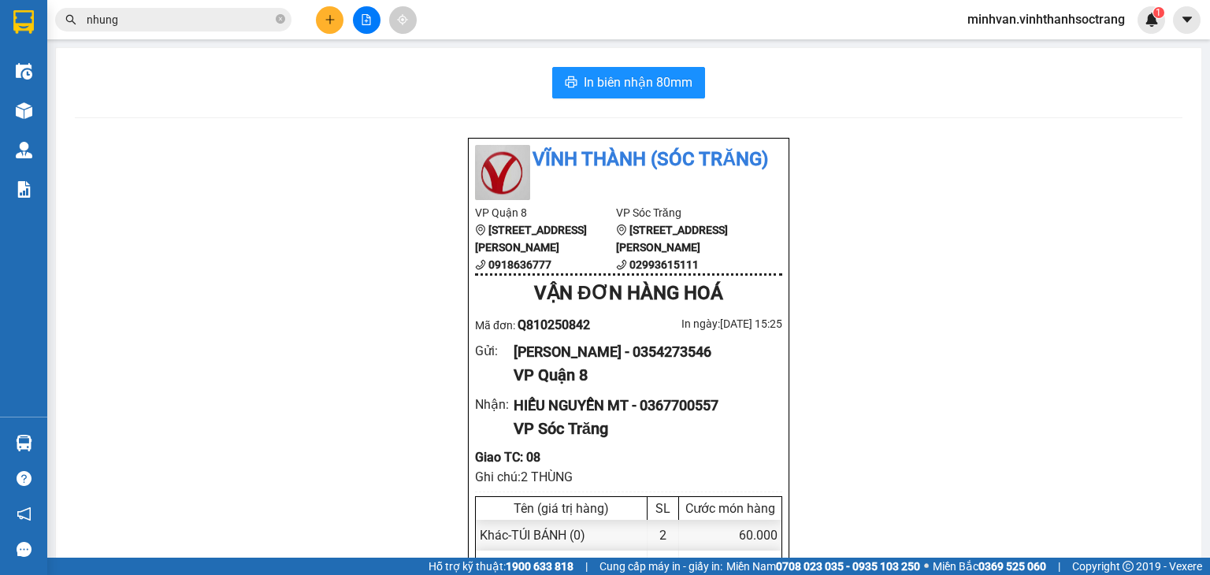 This screenshot has width=1210, height=575. Describe the element at coordinates (24, 22) in the screenshot. I see `img: logo-vxr` at that location.